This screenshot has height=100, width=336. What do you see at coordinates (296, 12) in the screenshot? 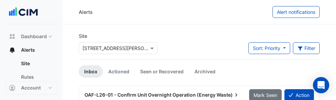
I see `button: Alert notifications` at bounding box center [296, 12].